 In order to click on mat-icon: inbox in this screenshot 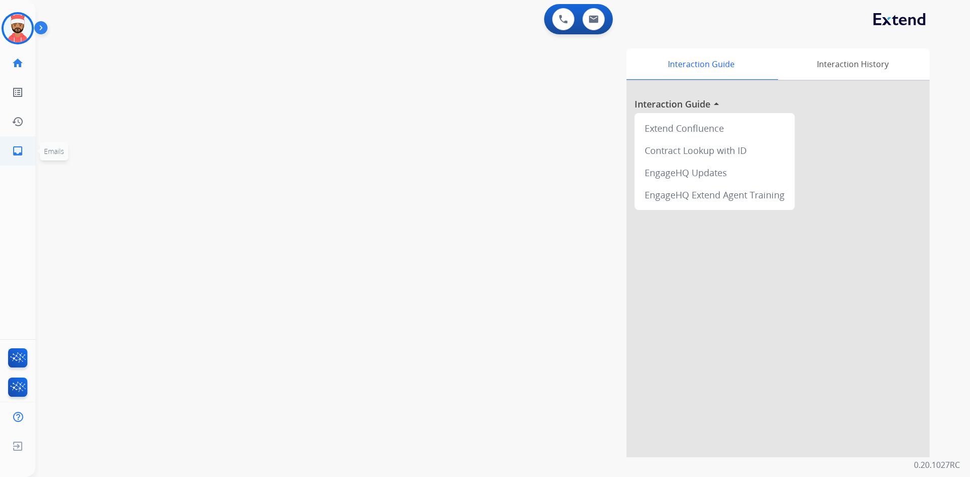, I will do `click(18, 151)`.